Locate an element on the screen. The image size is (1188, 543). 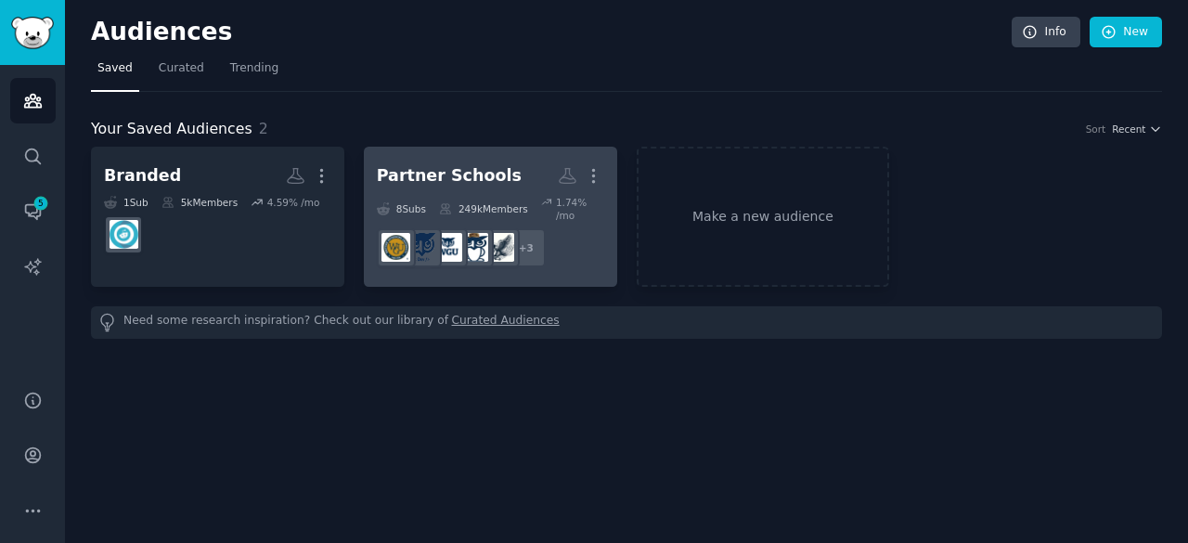
h2: Audiences is located at coordinates (551, 32).